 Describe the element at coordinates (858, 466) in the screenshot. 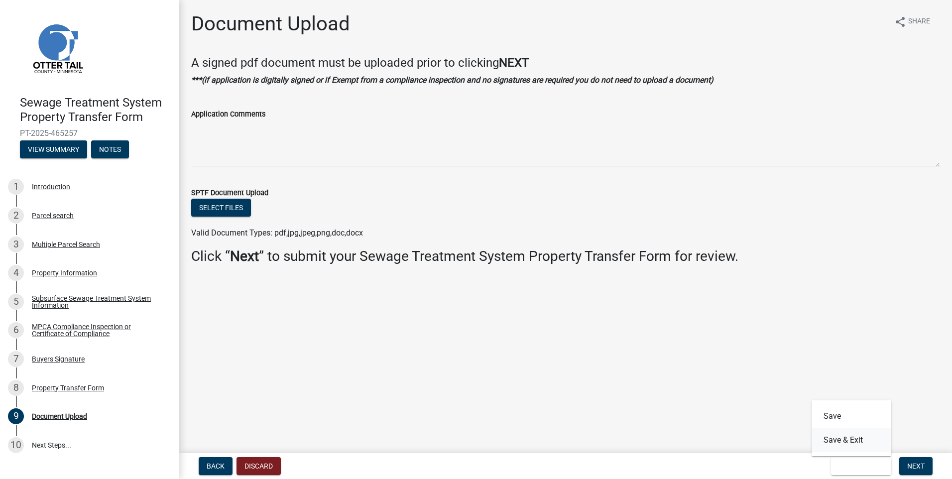

I see `span: Save & Exit` at that location.